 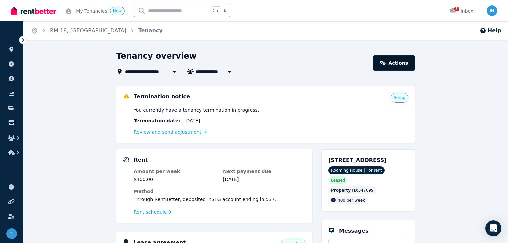 What do you see at coordinates (150, 30) in the screenshot?
I see `a: Tenancy` at bounding box center [150, 30].